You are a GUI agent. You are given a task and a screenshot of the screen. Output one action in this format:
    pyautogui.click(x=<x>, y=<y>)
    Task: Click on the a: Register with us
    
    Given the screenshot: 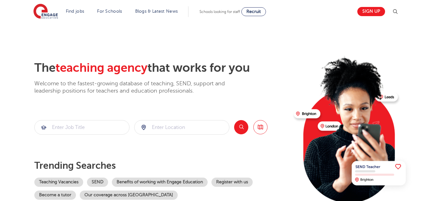 What is the action you would take?
    pyautogui.click(x=232, y=182)
    